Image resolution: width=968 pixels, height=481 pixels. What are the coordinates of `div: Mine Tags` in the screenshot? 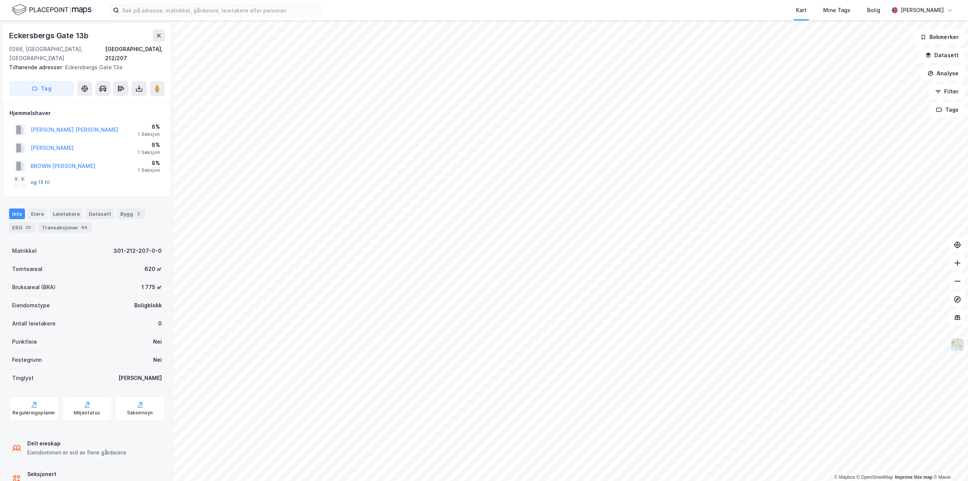 It's located at (837, 10).